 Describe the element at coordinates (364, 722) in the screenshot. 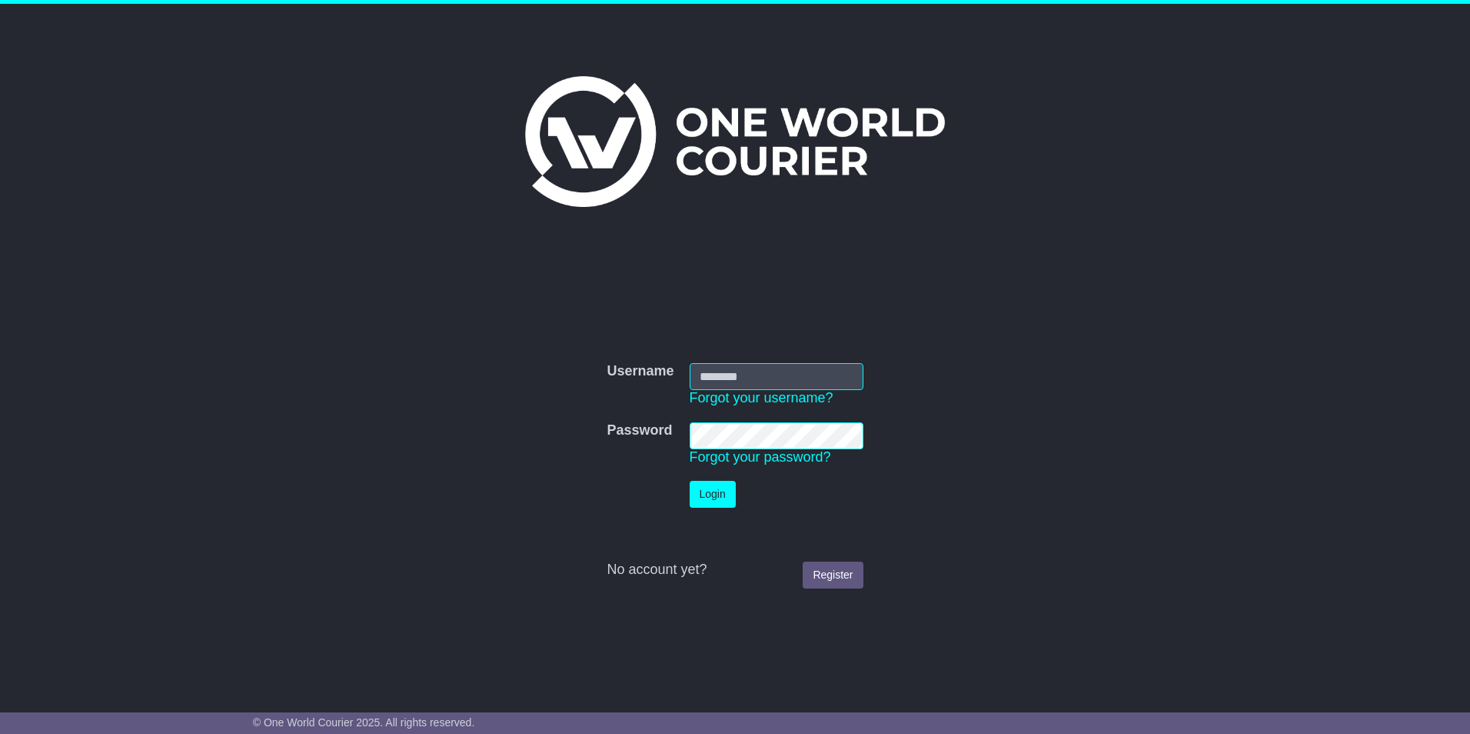

I see `span: © One World Courier 2025. All rights reserved.` at that location.